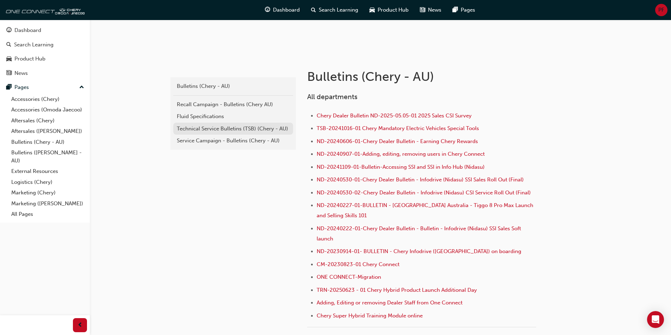 Image resolution: width=671 pixels, height=335 pixels. Describe the element at coordinates (389, 10) in the screenshot. I see `a: car-iconProduct Hub` at that location.